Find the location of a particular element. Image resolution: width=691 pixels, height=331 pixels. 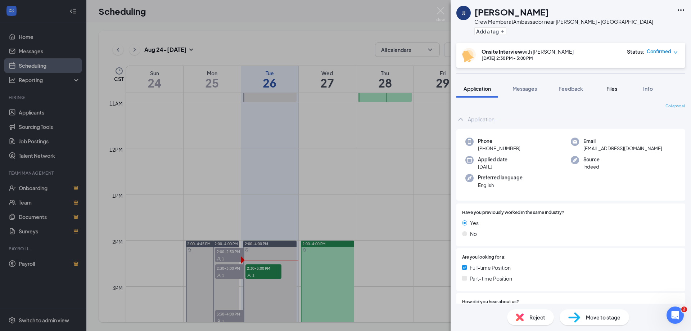

div: Application is located at coordinates (481, 119).